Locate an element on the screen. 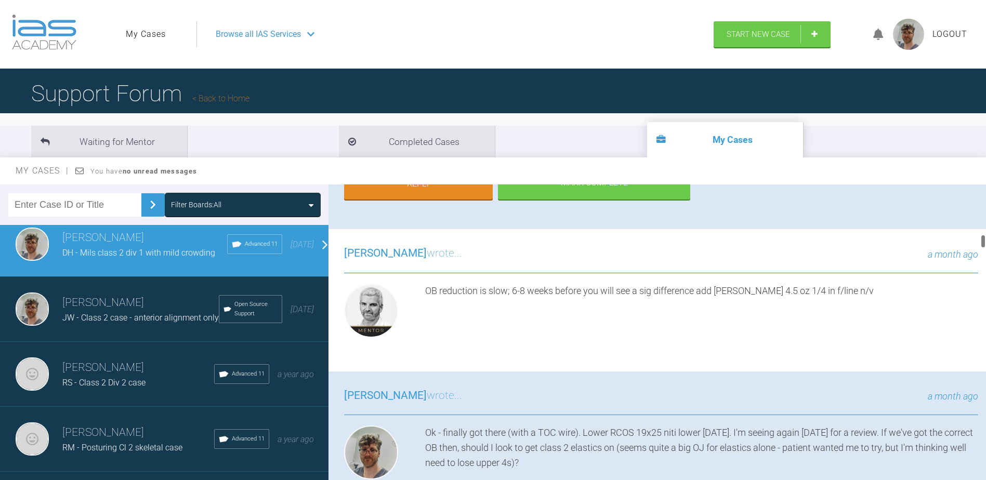 Image resolution: width=986 pixels, height=480 pixels. li: My Cases is located at coordinates (725, 140).